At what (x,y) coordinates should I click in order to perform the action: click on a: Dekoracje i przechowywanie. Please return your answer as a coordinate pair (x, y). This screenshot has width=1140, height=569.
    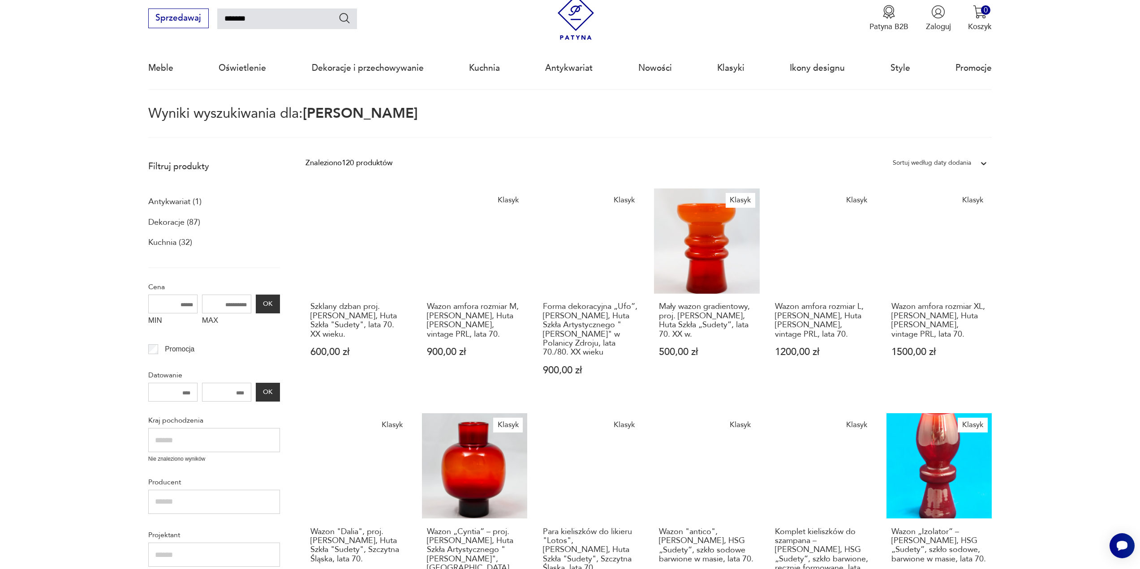
    Looking at the image, I should click on (368, 68).